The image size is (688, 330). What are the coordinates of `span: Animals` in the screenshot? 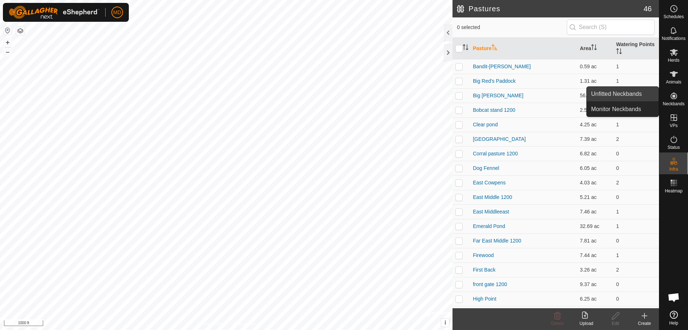 It's located at (673, 82).